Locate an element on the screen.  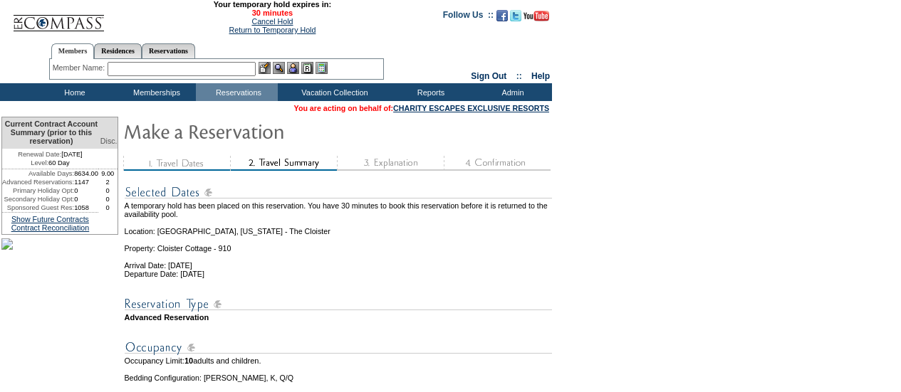
a: CHARITY ESCAPES EXCLUSIVE RESORTS is located at coordinates (471, 108).